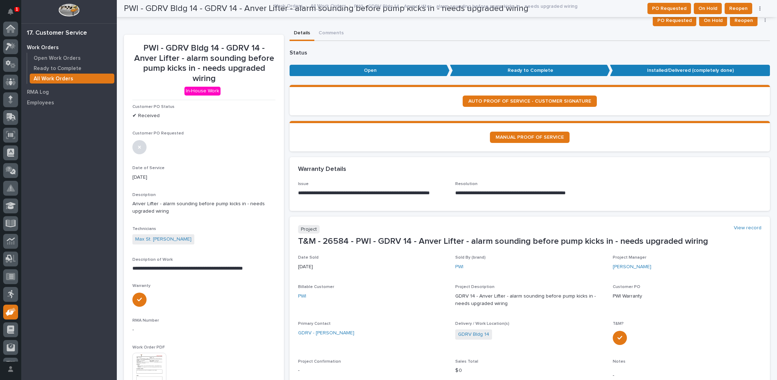 This screenshot has height=380, width=777. Describe the element at coordinates (308, 258) in the screenshot. I see `span: Date Sold` at that location.